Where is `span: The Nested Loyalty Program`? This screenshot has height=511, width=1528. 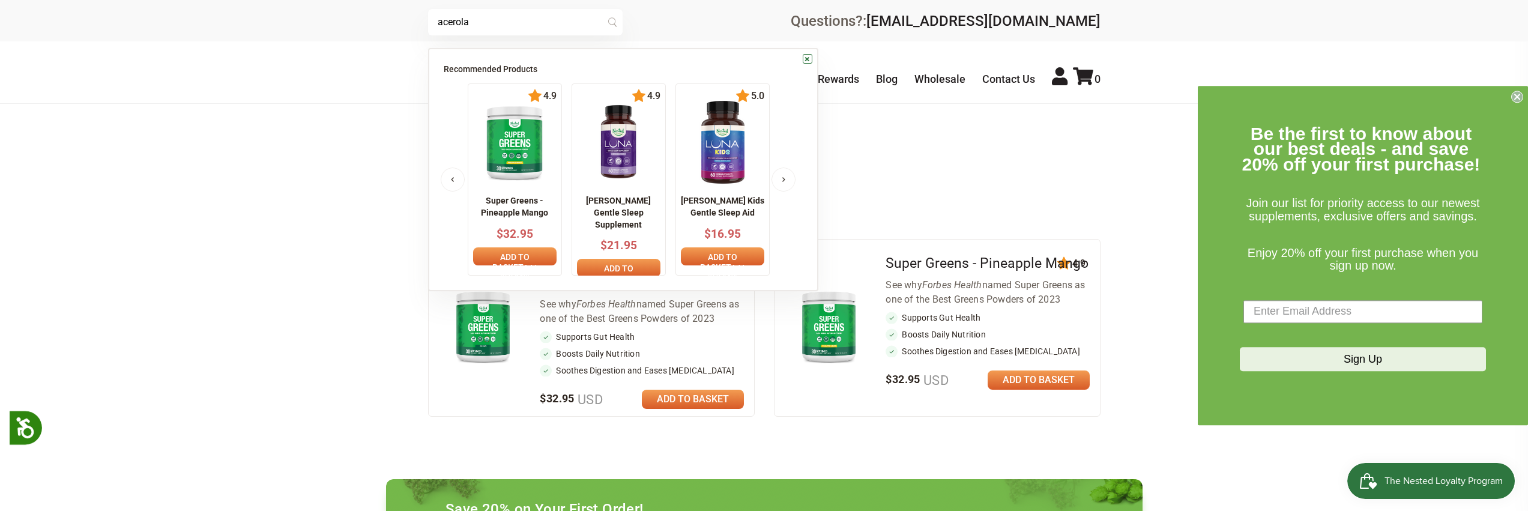
span: The Nested Loyalty Program is located at coordinates (96, 18).